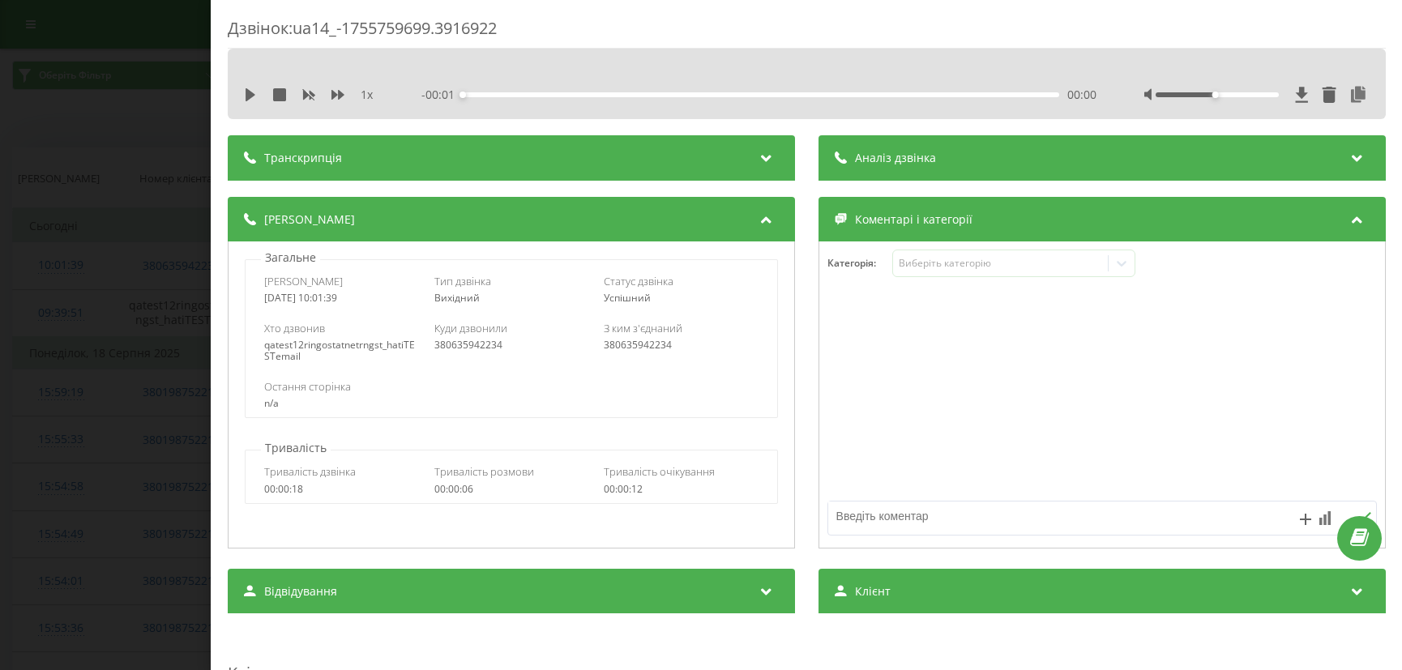  What do you see at coordinates (294, 328) in the screenshot?
I see `span: Хто дзвонив` at bounding box center [294, 328].